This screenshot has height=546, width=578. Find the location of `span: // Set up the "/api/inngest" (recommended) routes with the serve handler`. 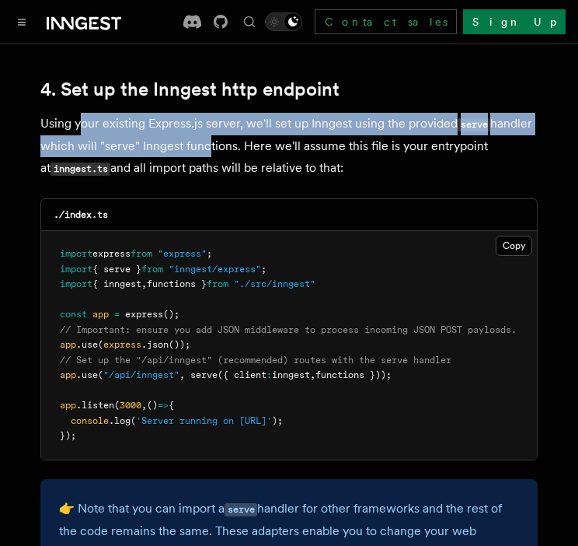

span: // Set up the "/api/inngest" (recommended) routes with the serve handler is located at coordinates (256, 360).